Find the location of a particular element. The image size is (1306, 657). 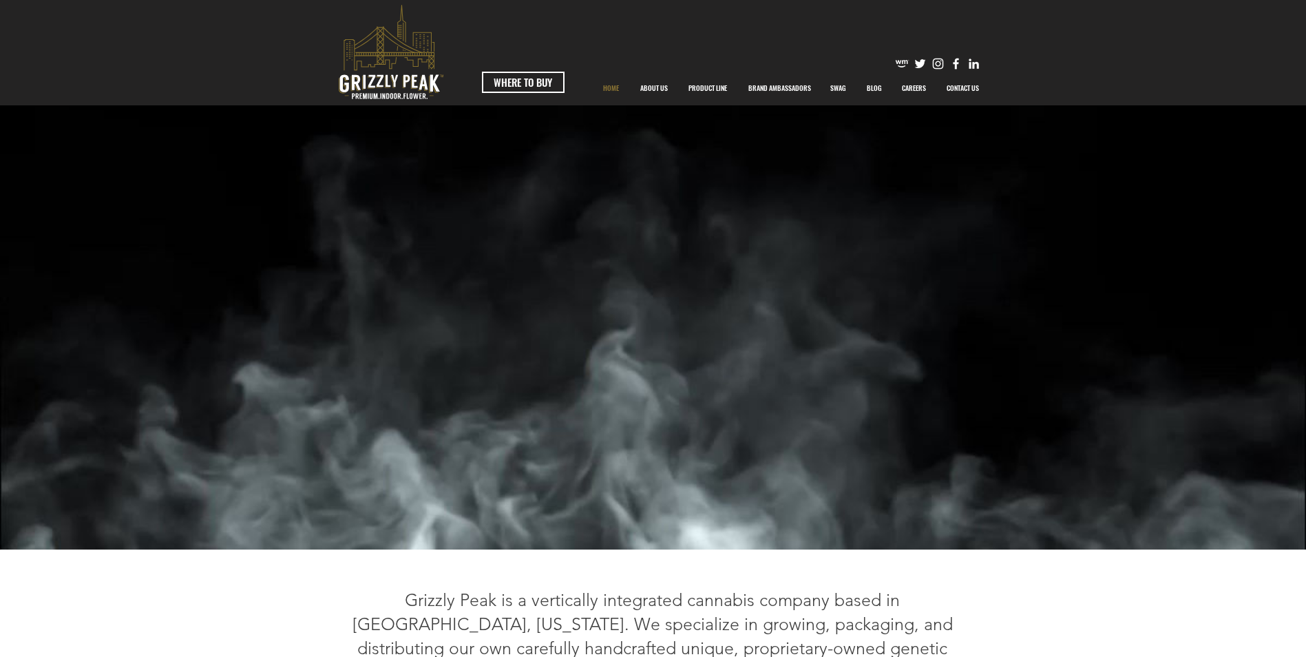

p: BLOG is located at coordinates (874, 88).